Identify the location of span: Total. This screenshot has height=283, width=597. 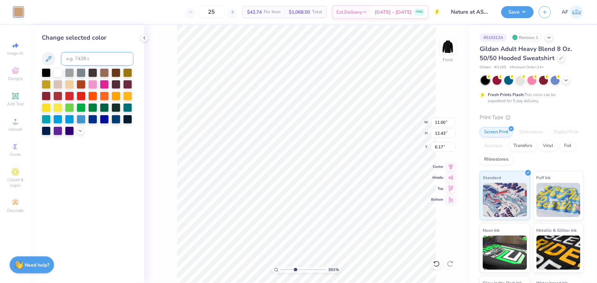
(317, 12).